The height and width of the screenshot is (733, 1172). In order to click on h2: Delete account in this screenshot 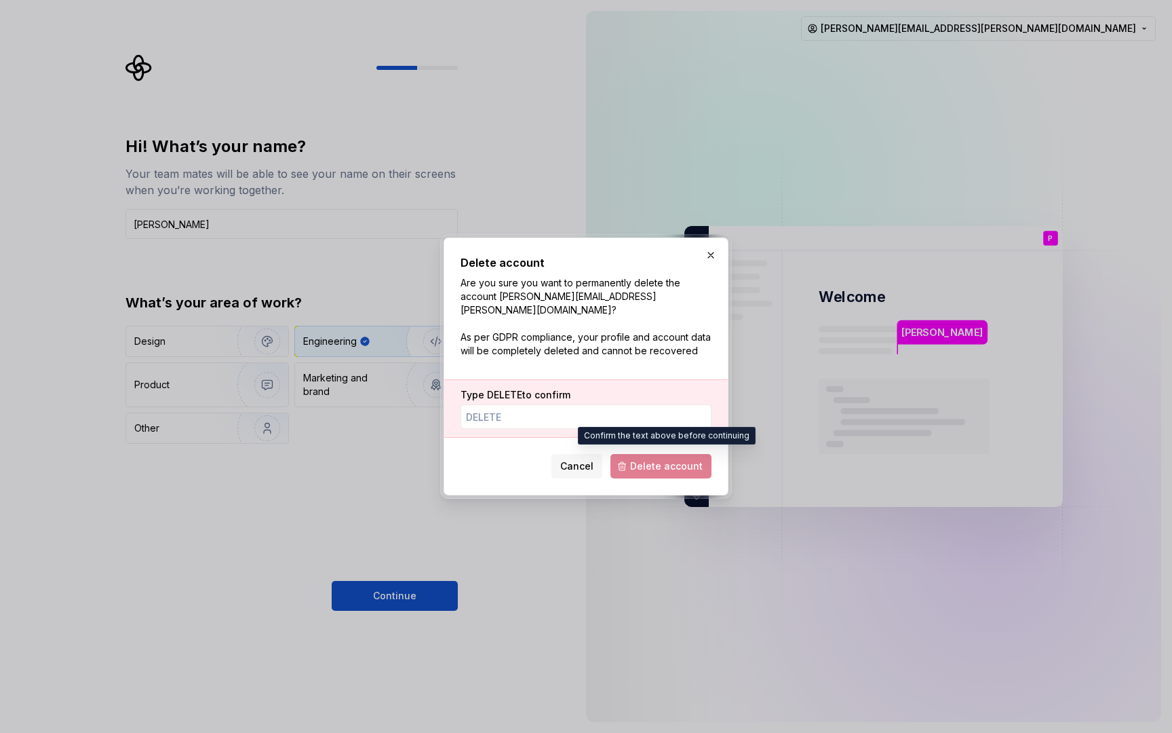, I will do `click(586, 263)`.